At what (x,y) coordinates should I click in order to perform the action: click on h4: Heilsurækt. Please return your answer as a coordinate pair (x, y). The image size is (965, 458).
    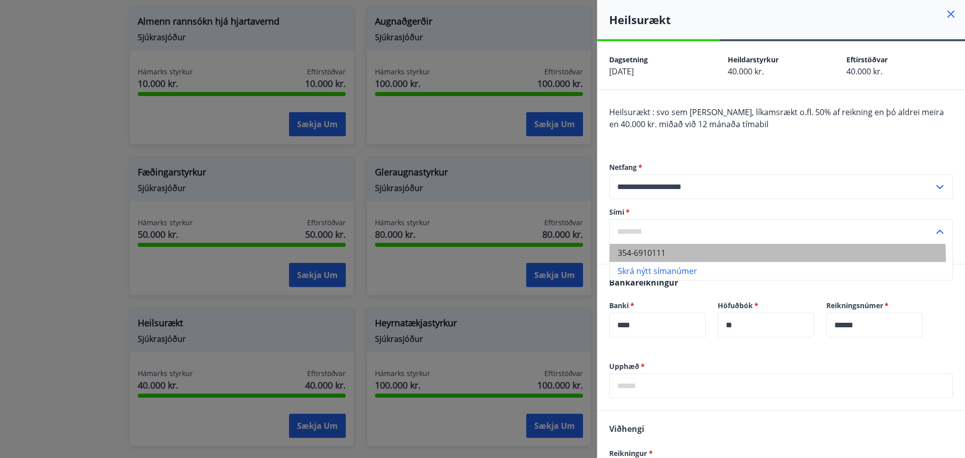
    Looking at the image, I should click on (787, 20).